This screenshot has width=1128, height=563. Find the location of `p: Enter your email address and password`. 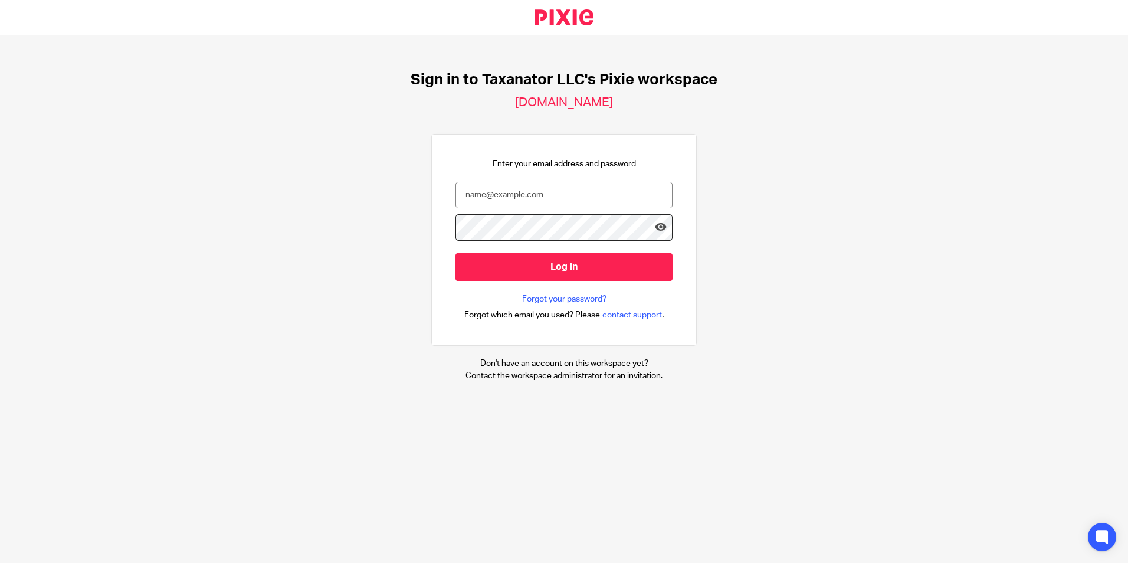

p: Enter your email address and password is located at coordinates (564, 164).